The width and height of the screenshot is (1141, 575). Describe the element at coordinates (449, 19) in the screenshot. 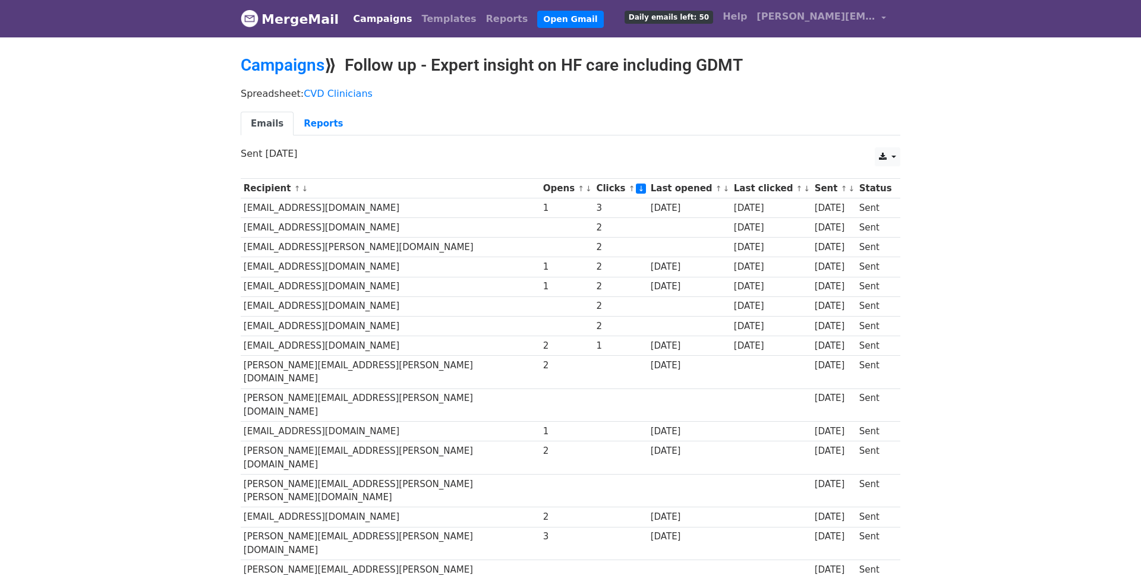

I see `a: Templates` at that location.